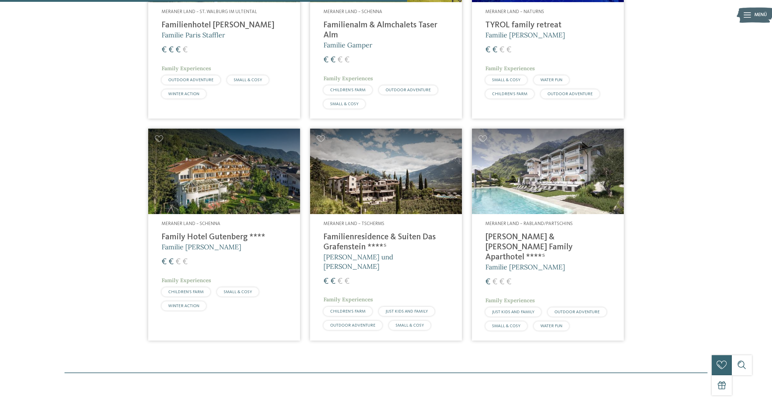  Describe the element at coordinates (348, 45) in the screenshot. I see `span: Familie Gamper` at that location.